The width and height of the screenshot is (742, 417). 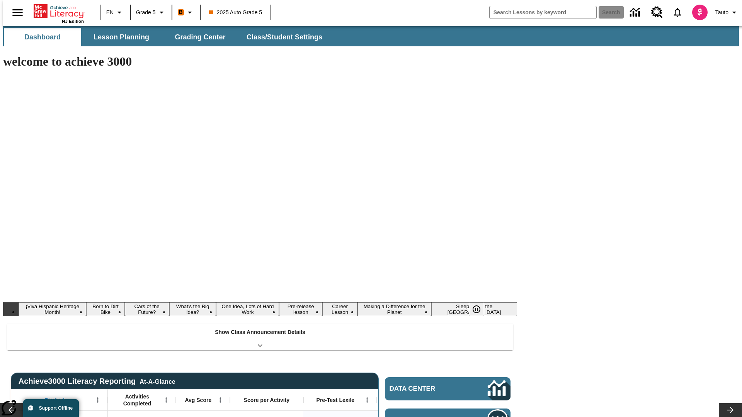 What do you see at coordinates (105, 309) in the screenshot?
I see `button: Slide 2 Born to Dirt Bike` at bounding box center [105, 309].